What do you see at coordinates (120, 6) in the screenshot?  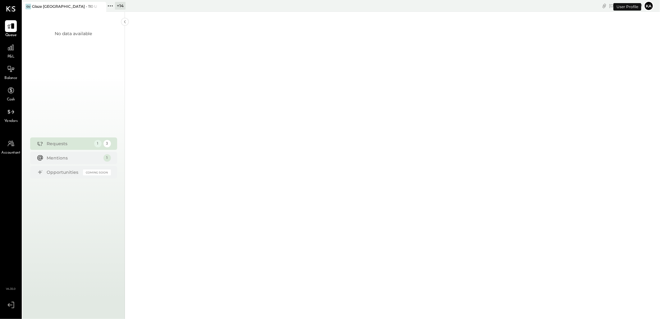 I see `div: + 14` at bounding box center [120, 6].